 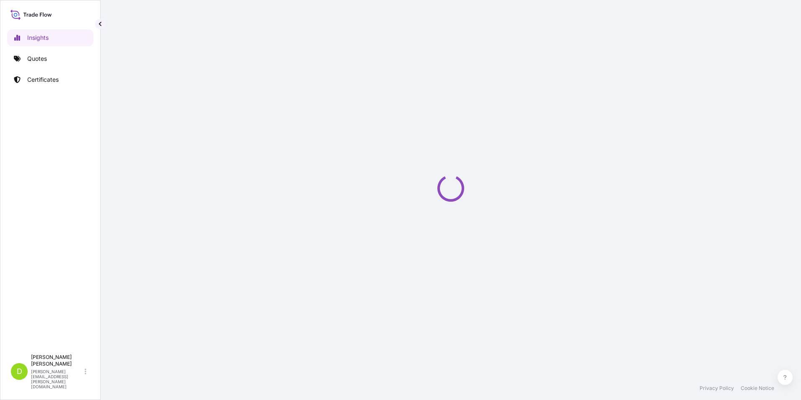 What do you see at coordinates (717, 388) in the screenshot?
I see `p: Privacy Policy` at bounding box center [717, 388].